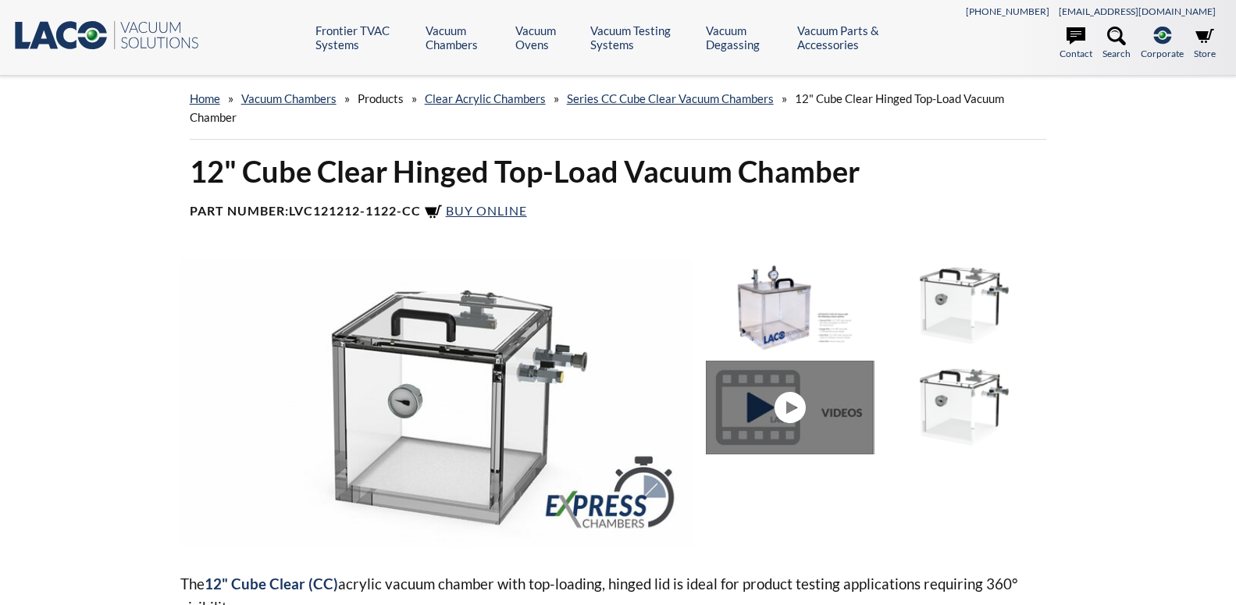 The image size is (1236, 605). Describe the element at coordinates (642, 37) in the screenshot. I see `a: Vacuum Testing Systems` at that location.